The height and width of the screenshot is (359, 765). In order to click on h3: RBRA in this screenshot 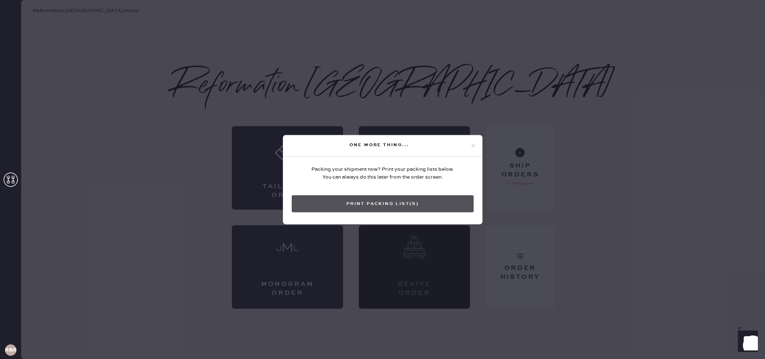, I will do `click(11, 350)`.